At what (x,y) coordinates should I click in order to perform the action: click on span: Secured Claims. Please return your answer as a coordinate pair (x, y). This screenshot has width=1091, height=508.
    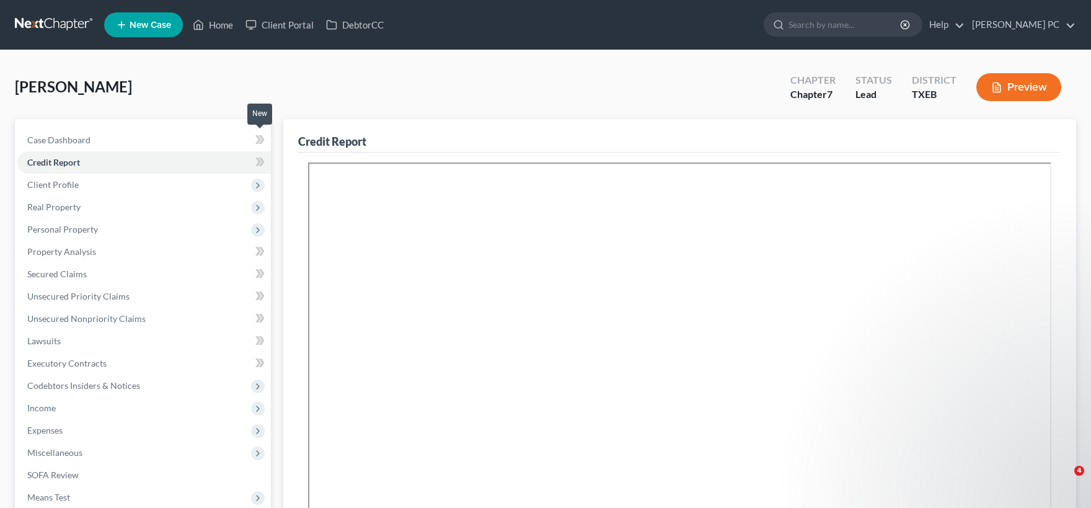
    Looking at the image, I should click on (57, 273).